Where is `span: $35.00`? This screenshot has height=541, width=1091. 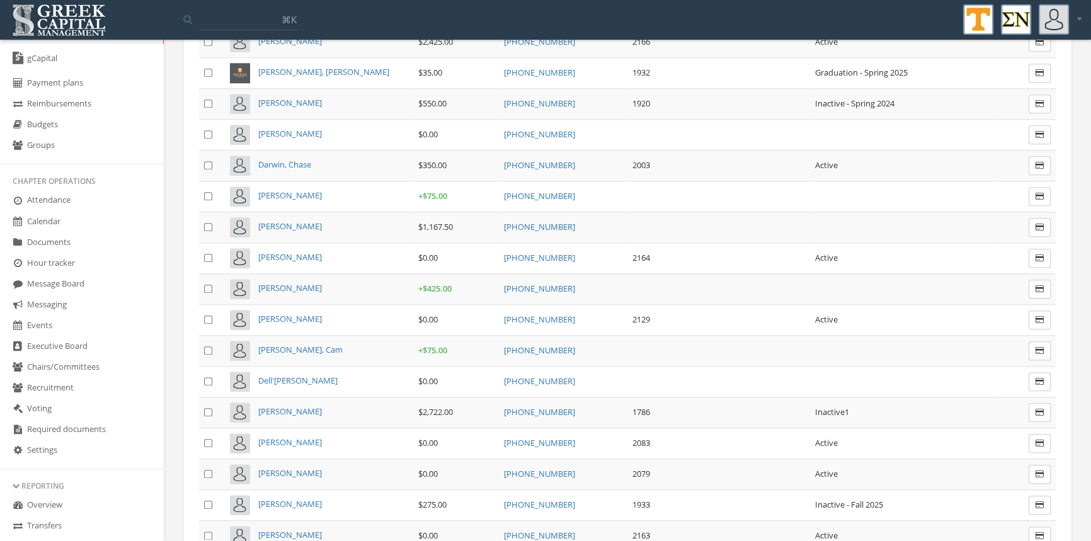 span: $35.00 is located at coordinates (430, 72).